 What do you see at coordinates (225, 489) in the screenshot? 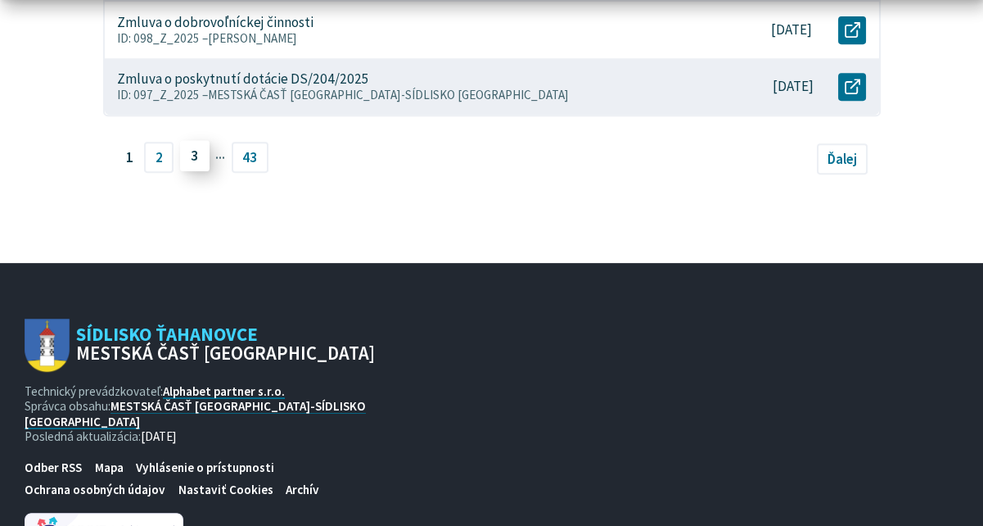
I see `span: Nastaviť Cookies` at bounding box center [225, 489].